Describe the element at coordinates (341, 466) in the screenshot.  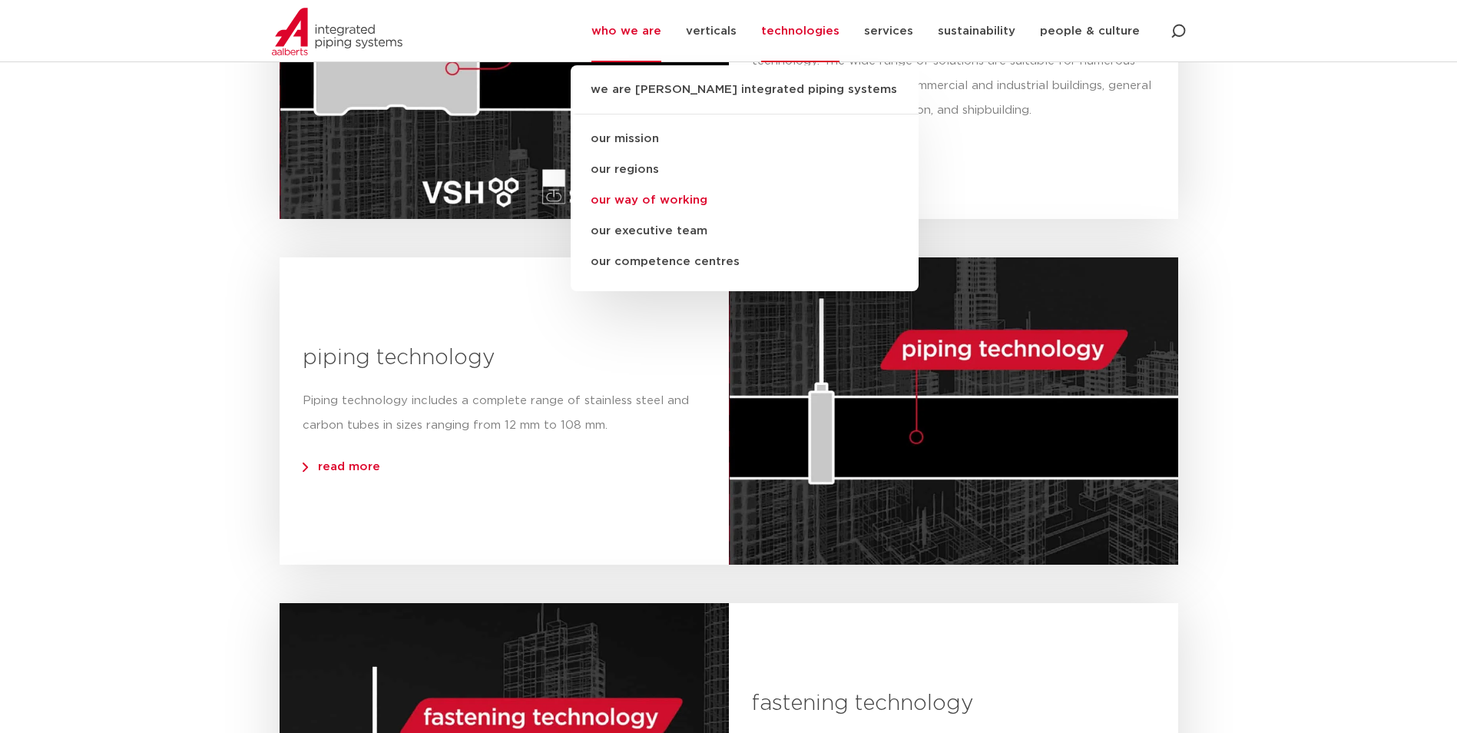
I see `span: read more` at that location.